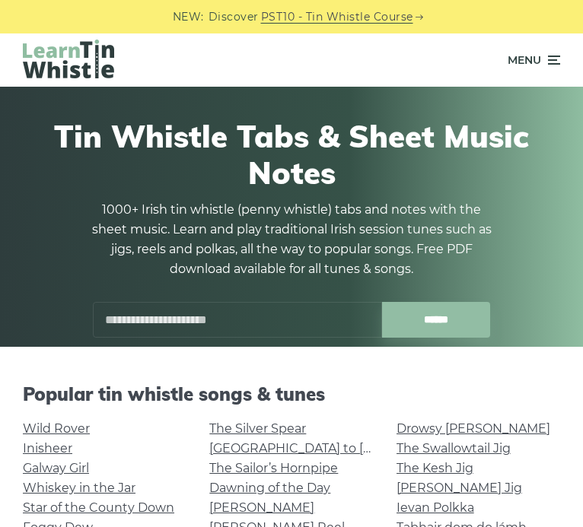  What do you see at coordinates (98, 507) in the screenshot?
I see `a: Star of the County Down` at bounding box center [98, 507].